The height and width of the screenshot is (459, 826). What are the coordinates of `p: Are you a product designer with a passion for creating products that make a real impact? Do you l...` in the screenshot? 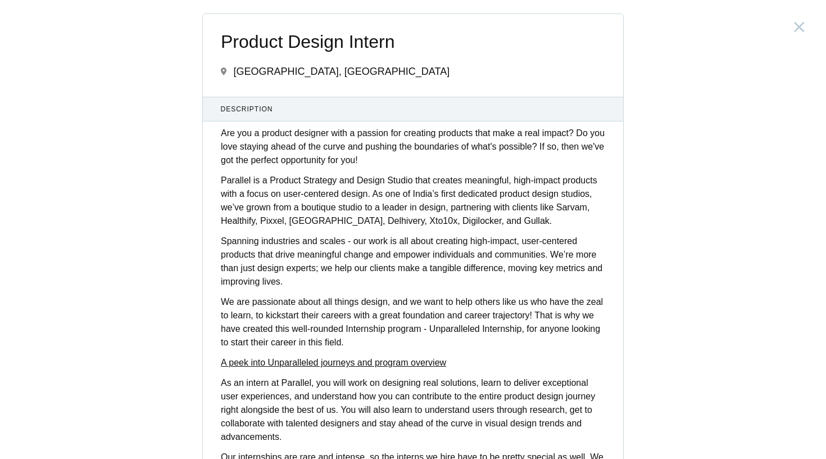 It's located at (413, 147).